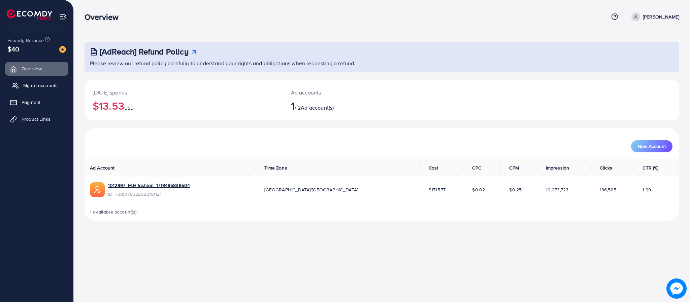 The image size is (690, 302). What do you see at coordinates (37, 69) in the screenshot?
I see `a: Overview` at bounding box center [37, 69].